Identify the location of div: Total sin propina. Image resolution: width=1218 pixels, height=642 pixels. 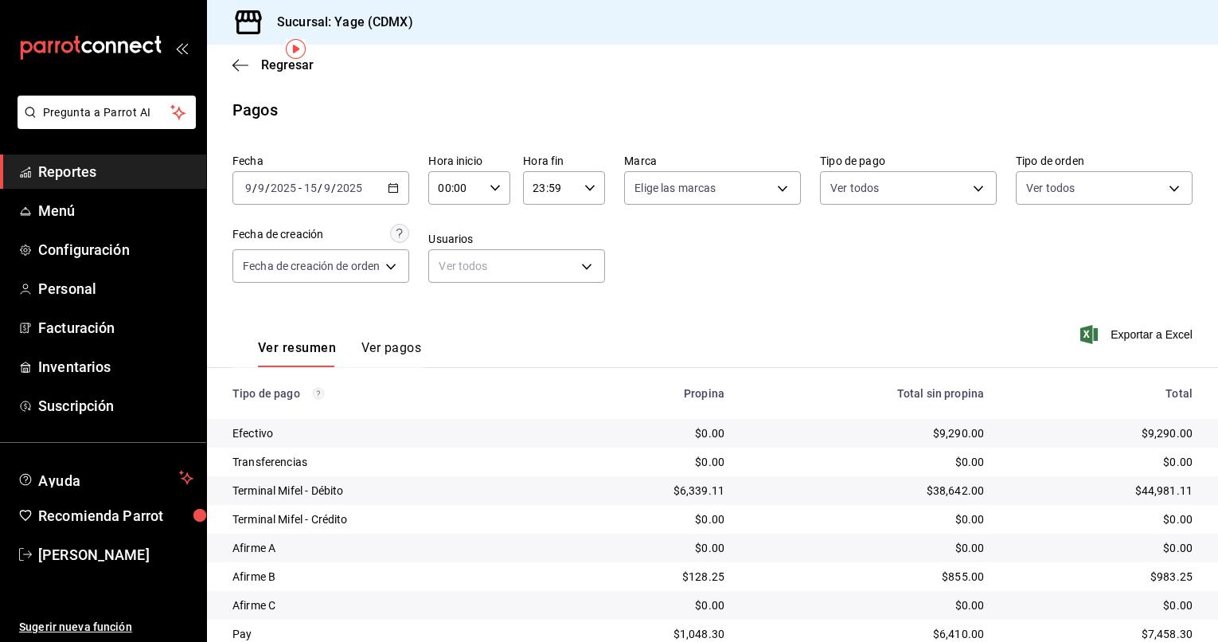
(867, 393).